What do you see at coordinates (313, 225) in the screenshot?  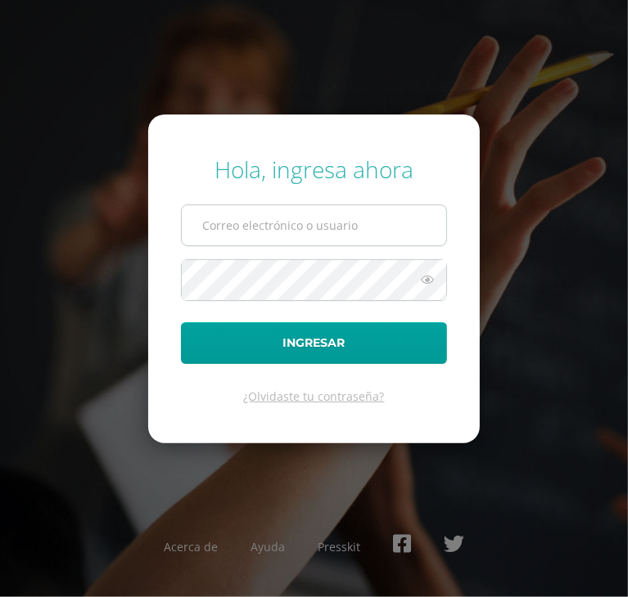 I see `input: Correo electrónico o usuario` at bounding box center [313, 225].